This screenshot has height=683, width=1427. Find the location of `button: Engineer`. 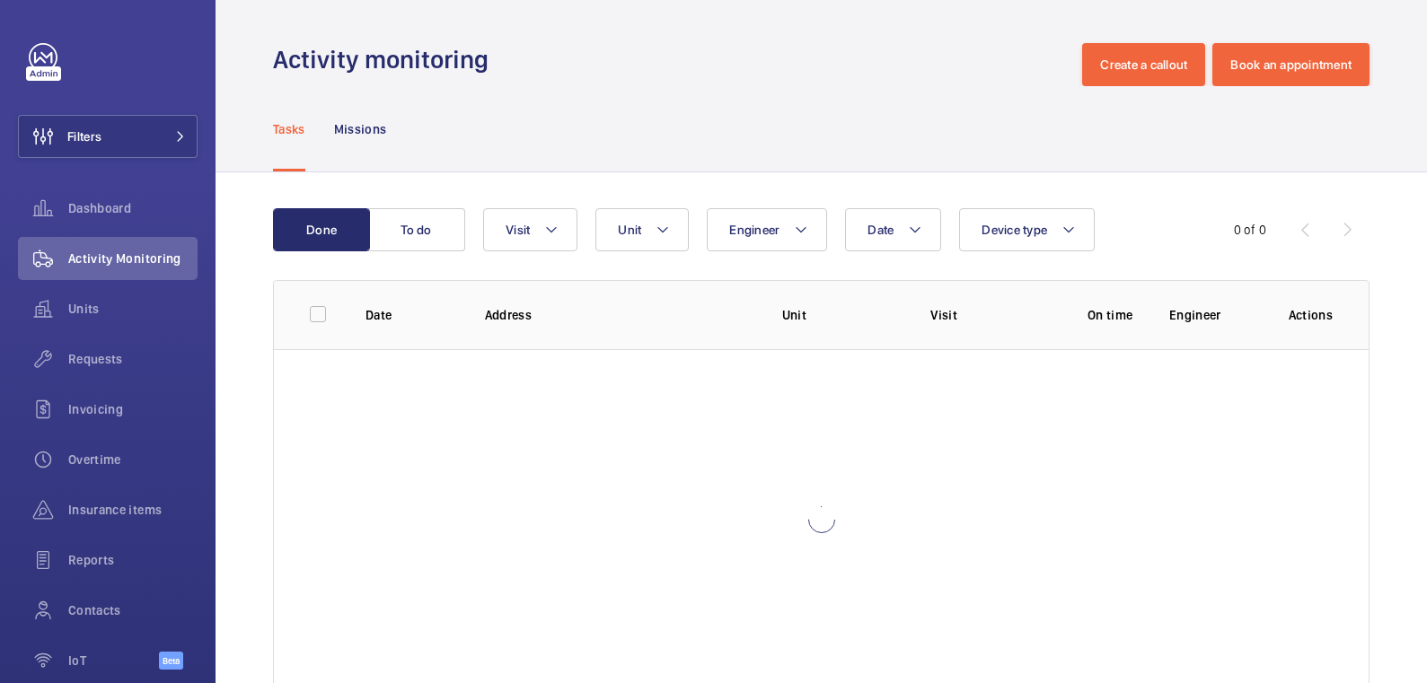

button: Engineer is located at coordinates (767, 230).